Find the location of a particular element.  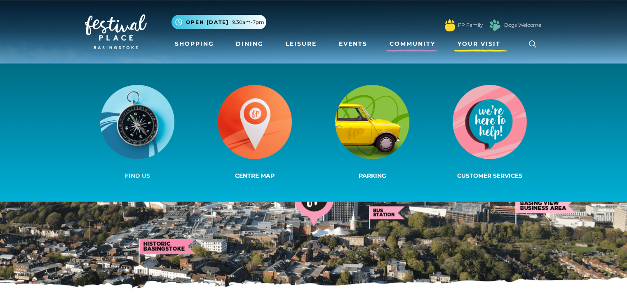

a: Find us is located at coordinates (137, 132).